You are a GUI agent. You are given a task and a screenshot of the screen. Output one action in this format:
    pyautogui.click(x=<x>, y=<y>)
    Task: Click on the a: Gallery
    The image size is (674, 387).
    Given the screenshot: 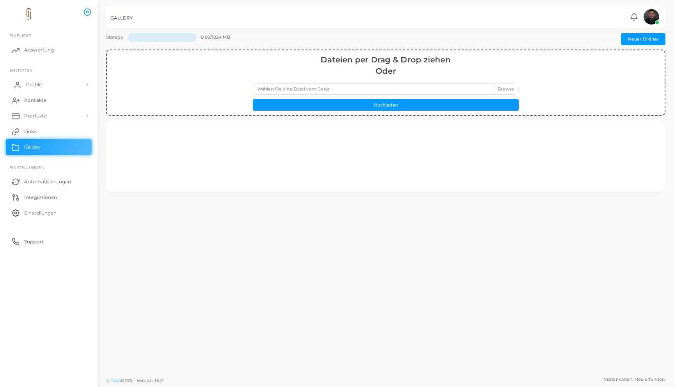 What is the action you would take?
    pyautogui.click(x=49, y=147)
    